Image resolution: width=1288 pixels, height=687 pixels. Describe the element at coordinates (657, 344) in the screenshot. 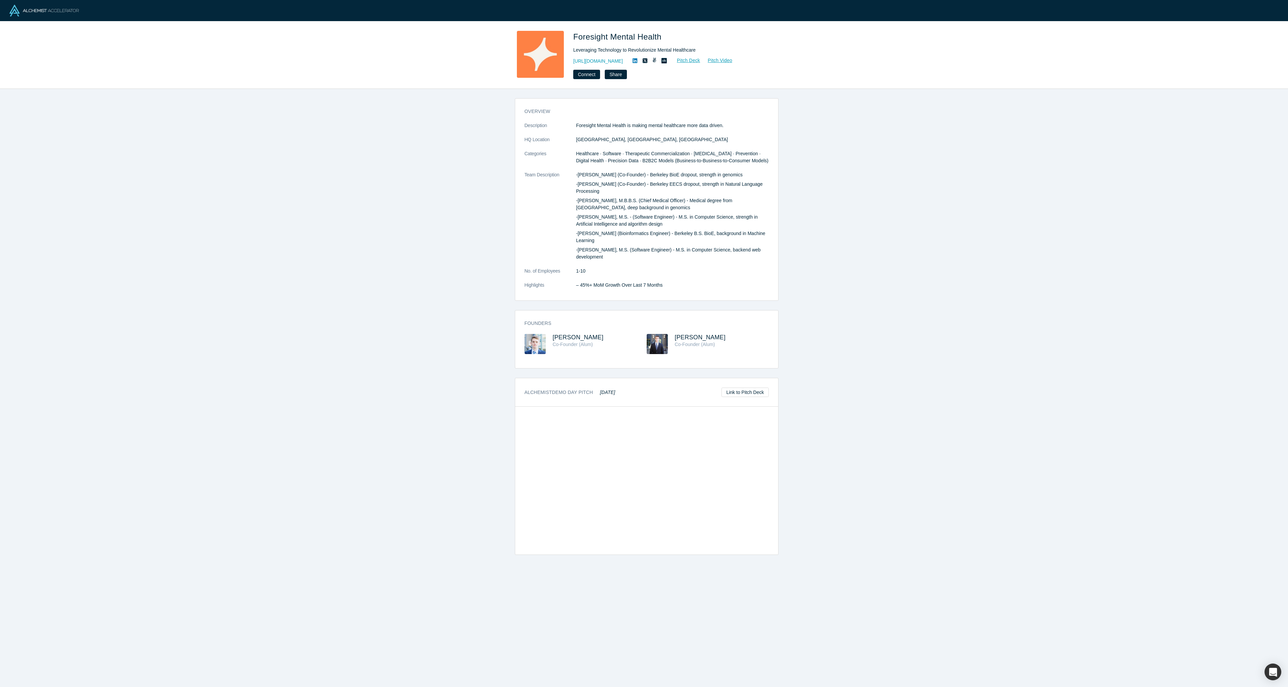

I see `img: Matt Milford's Profile Image` at that location.